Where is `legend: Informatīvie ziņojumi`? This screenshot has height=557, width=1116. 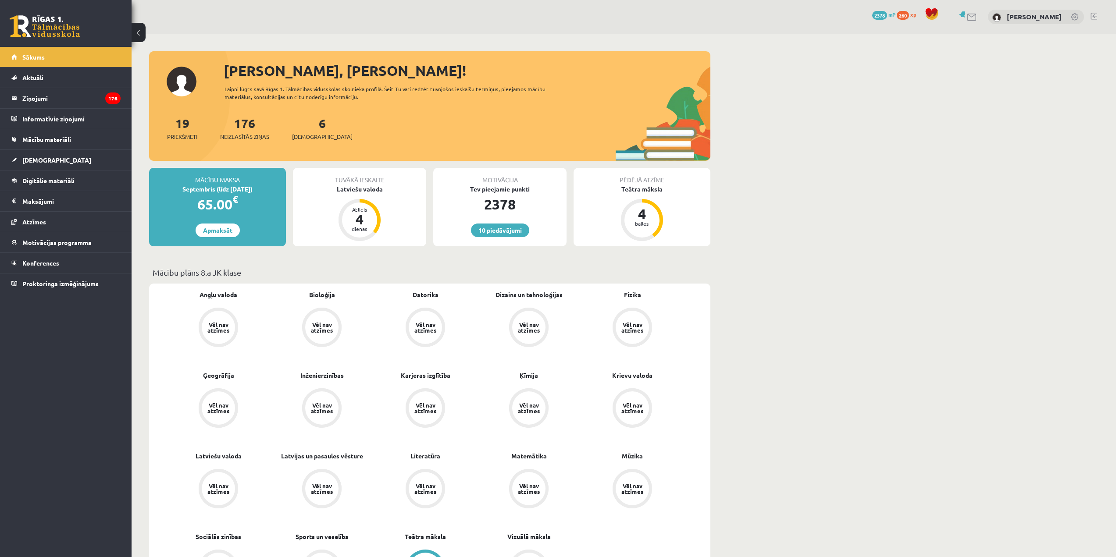
legend: Informatīvie ziņojumi is located at coordinates (71, 119).